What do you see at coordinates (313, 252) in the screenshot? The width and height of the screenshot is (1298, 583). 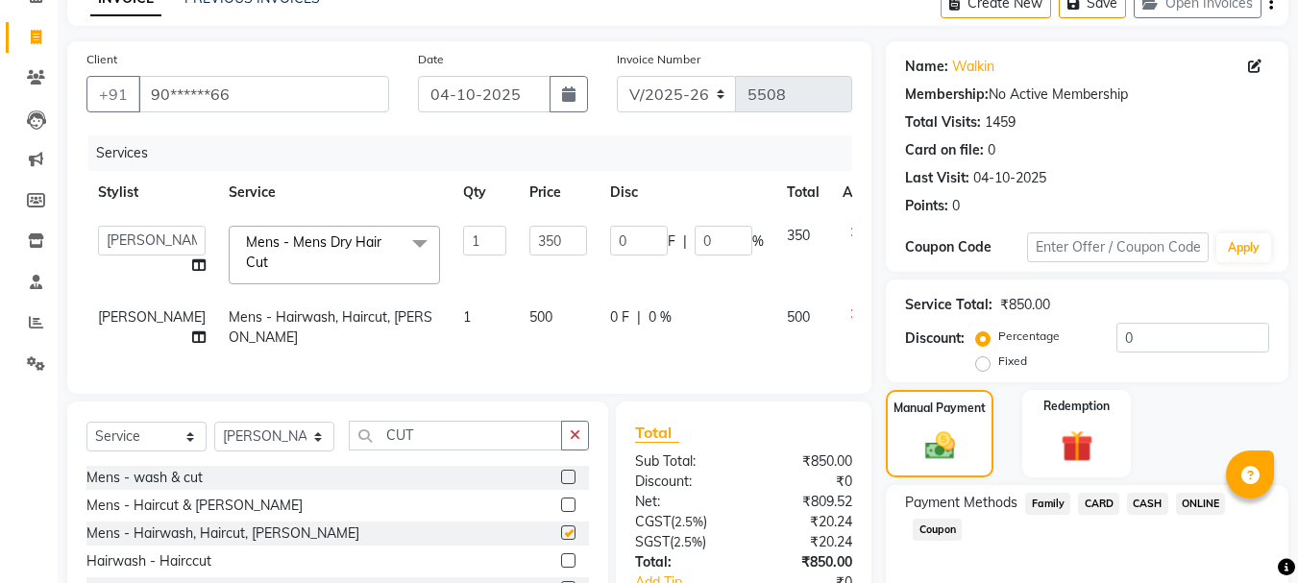 I see `span: Mens - Mens Dry Hair Cut` at bounding box center [313, 252].